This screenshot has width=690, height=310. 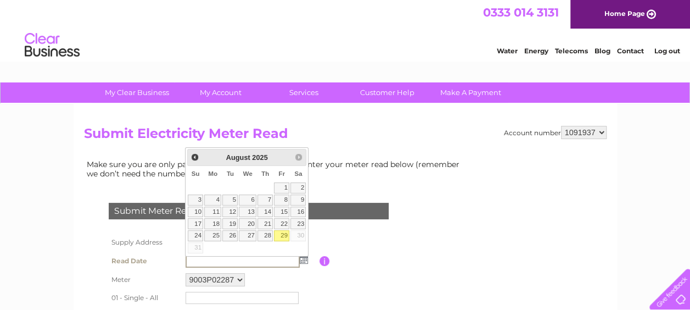 I want to click on a: 22, so click(x=282, y=223).